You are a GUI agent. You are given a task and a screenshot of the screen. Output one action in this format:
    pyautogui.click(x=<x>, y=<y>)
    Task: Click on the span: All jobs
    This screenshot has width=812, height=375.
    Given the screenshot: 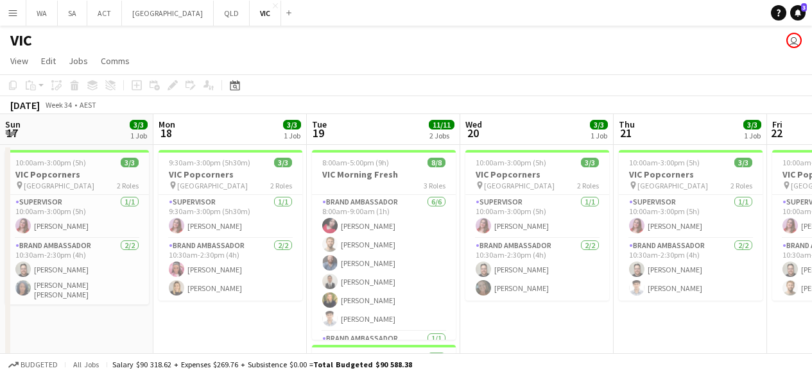 What is the action you would take?
    pyautogui.click(x=86, y=364)
    